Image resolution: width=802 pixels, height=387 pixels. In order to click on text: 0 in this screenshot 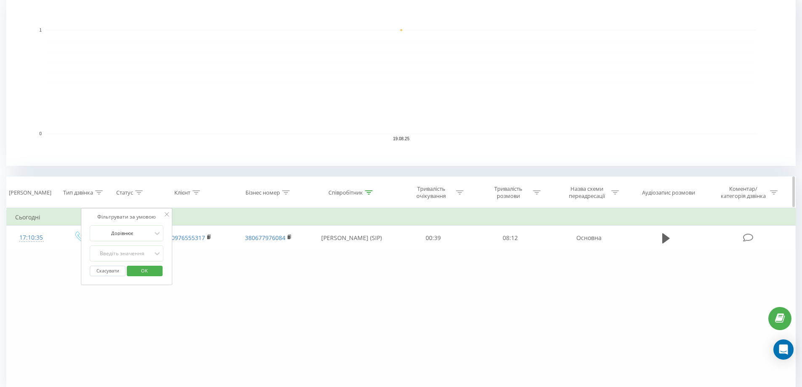, I will do `click(40, 133)`.